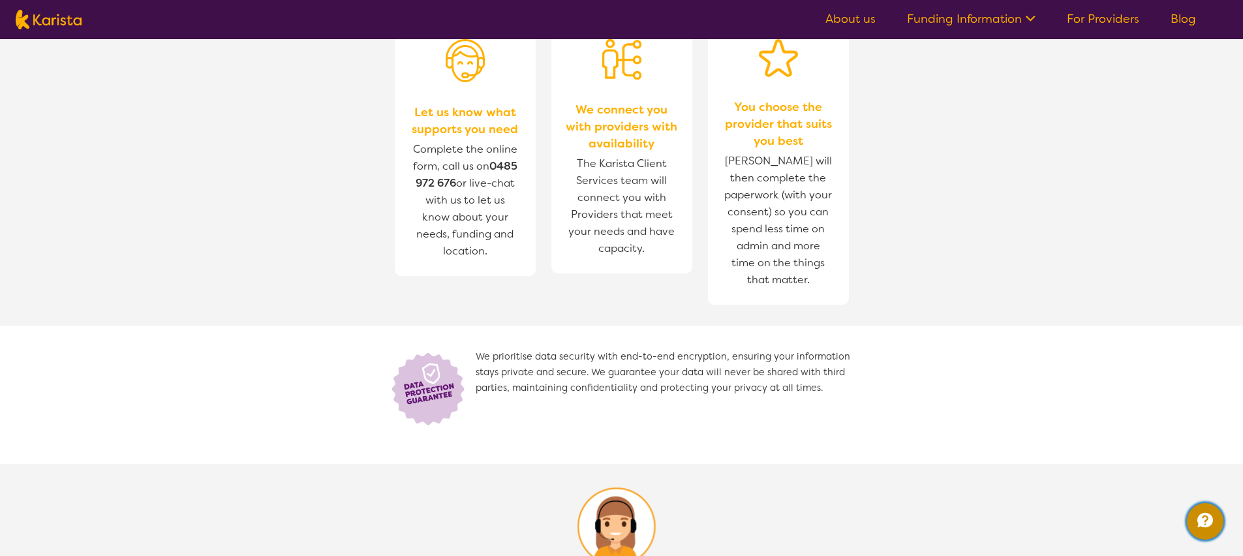 The height and width of the screenshot is (556, 1243). What do you see at coordinates (851, 19) in the screenshot?
I see `a: About us` at bounding box center [851, 19].